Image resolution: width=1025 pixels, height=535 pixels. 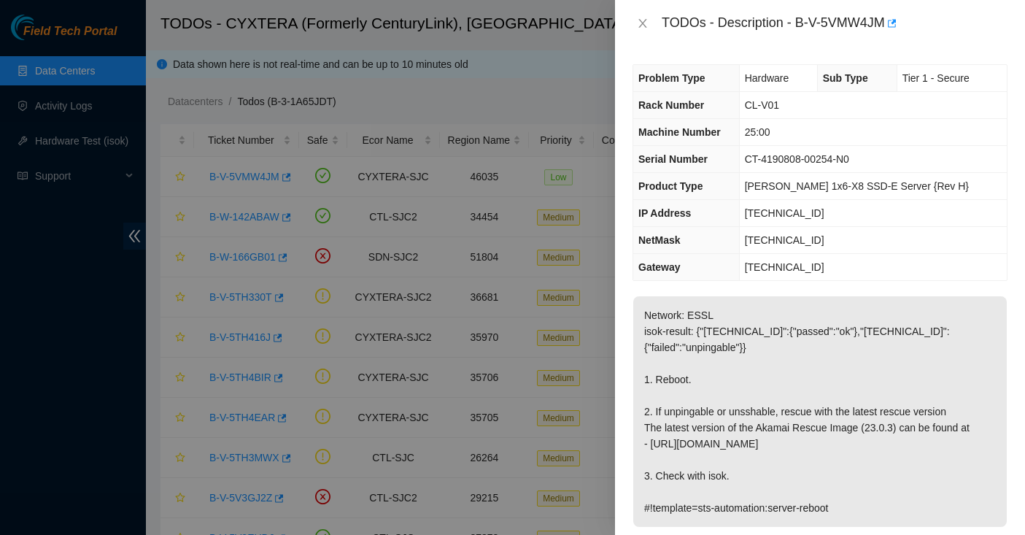 What do you see at coordinates (757, 132) in the screenshot?
I see `span: 25:00` at bounding box center [757, 132].